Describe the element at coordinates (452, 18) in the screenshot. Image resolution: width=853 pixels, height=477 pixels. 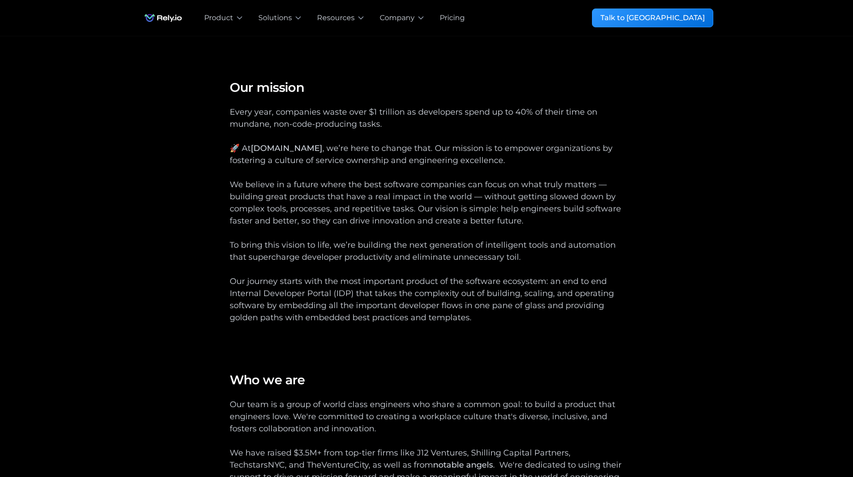
I see `a: Pricing` at that location.